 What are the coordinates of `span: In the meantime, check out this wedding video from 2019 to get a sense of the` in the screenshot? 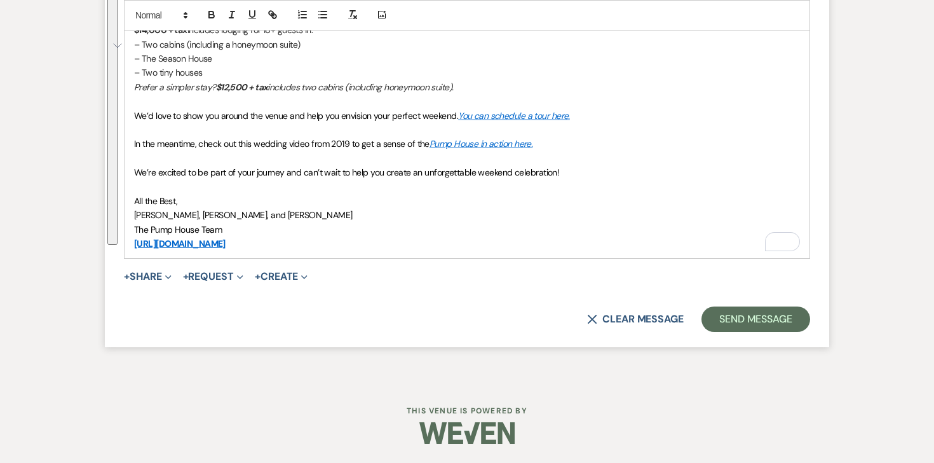 It's located at (281, 144).